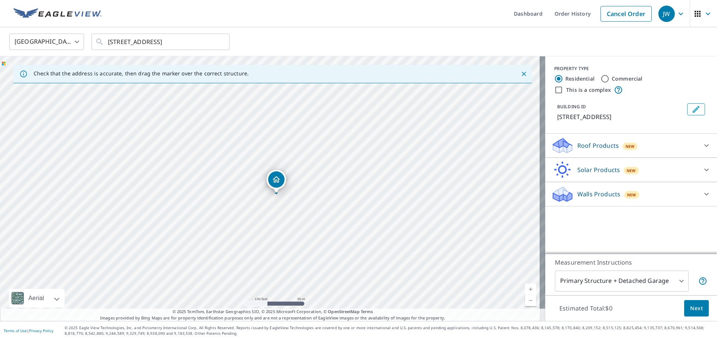 The image size is (717, 340). What do you see at coordinates (697, 309) in the screenshot?
I see `span: Next` at bounding box center [697, 309].